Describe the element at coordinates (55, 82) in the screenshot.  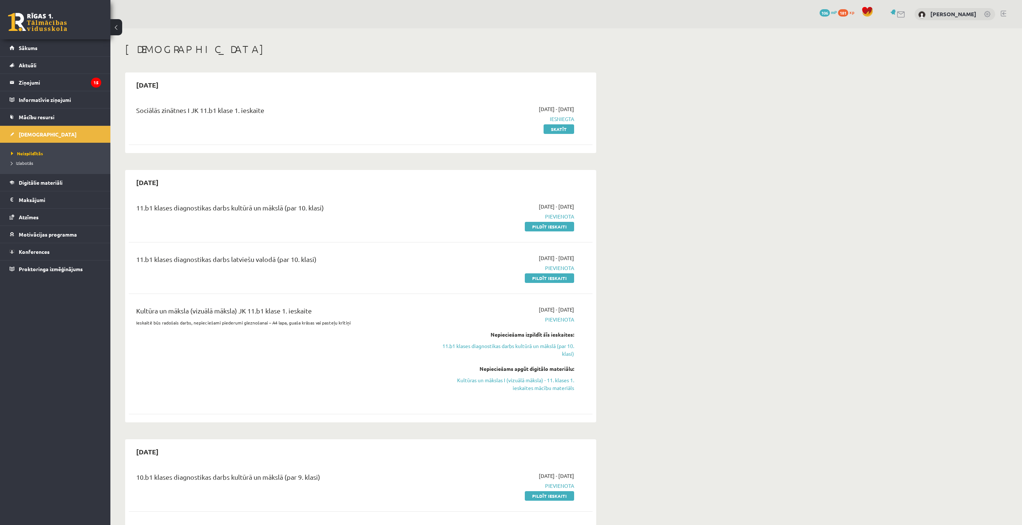
I see `a: Ziņojumi15` at that location.